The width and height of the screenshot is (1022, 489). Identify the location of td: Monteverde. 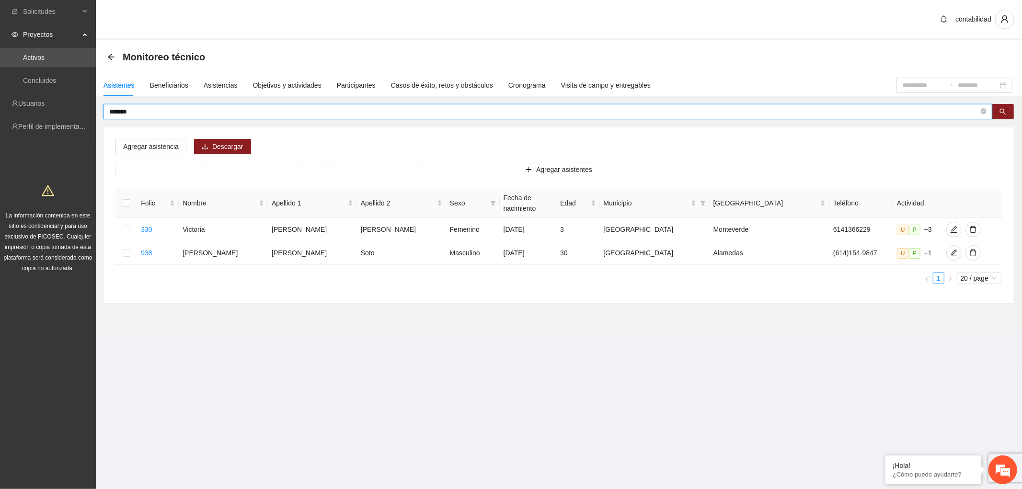
(769, 229).